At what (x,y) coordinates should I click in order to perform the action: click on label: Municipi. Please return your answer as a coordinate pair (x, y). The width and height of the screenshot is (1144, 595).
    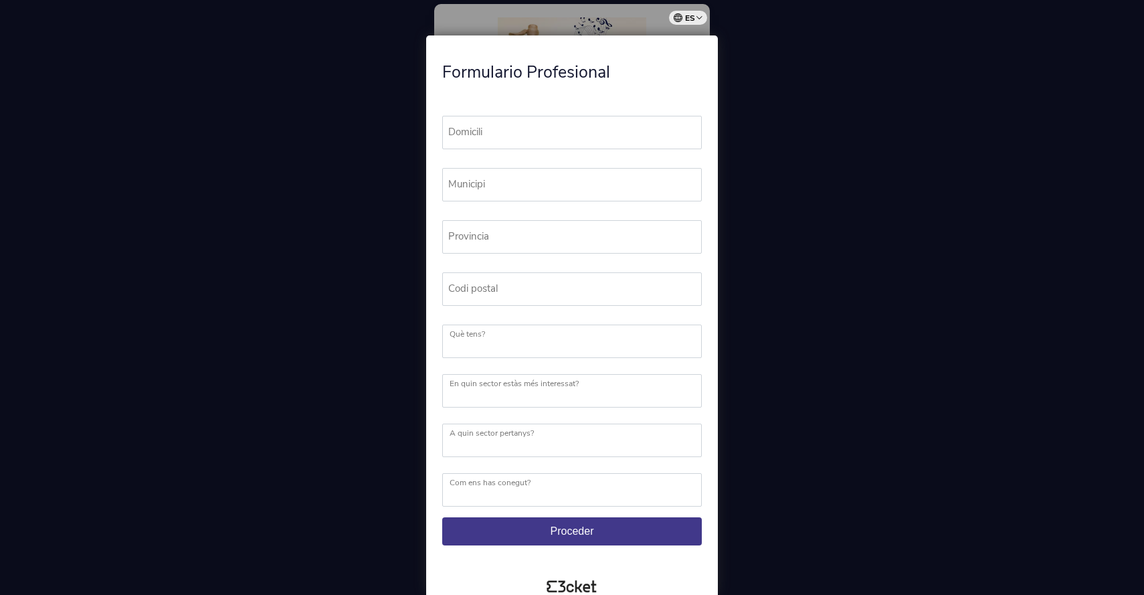
    Looking at the image, I should click on (578, 184).